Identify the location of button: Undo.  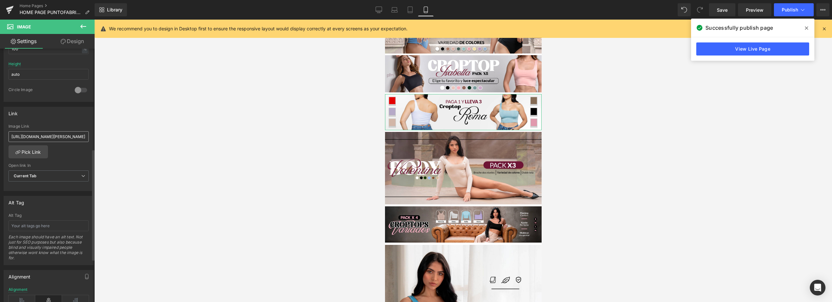
(684, 10).